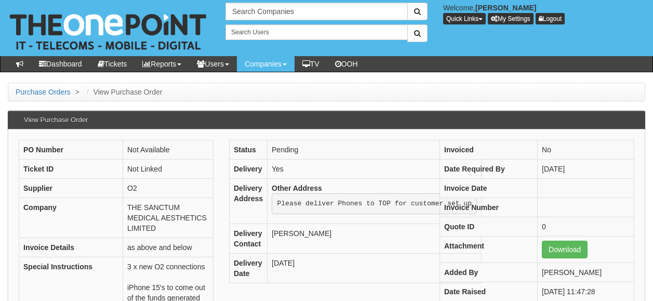 The height and width of the screenshot is (301, 653). What do you see at coordinates (511, 19) in the screenshot?
I see `a: My Settings` at bounding box center [511, 19].